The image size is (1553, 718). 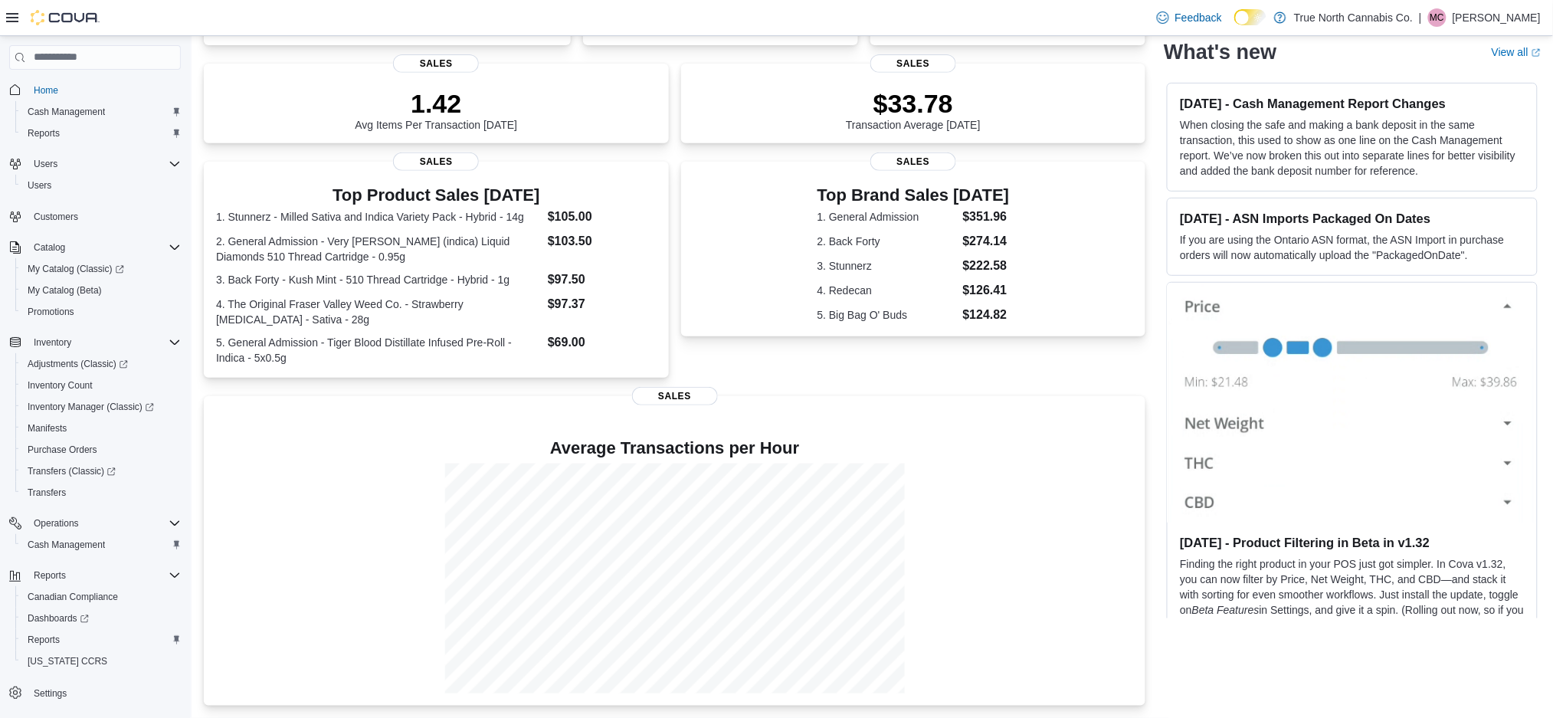 I want to click on dt: 3. Stunnerz, so click(x=887, y=266).